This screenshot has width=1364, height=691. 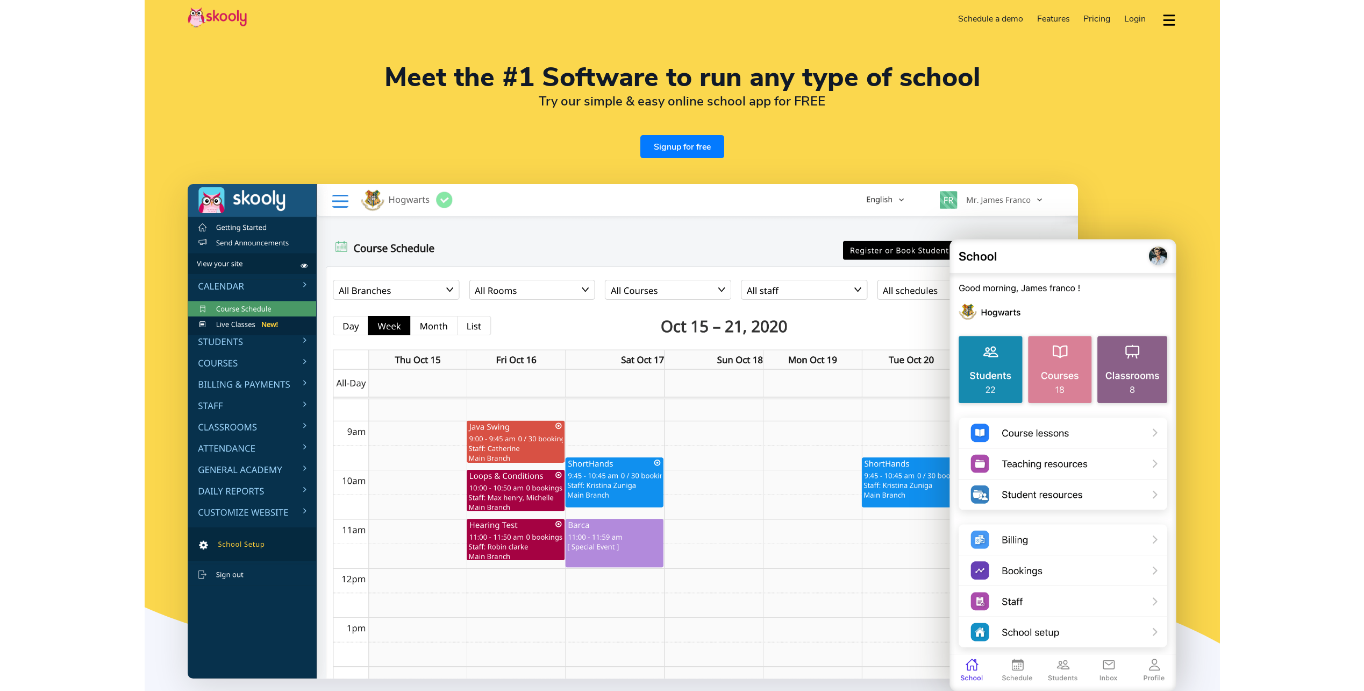 I want to click on span: Login, so click(x=1135, y=19).